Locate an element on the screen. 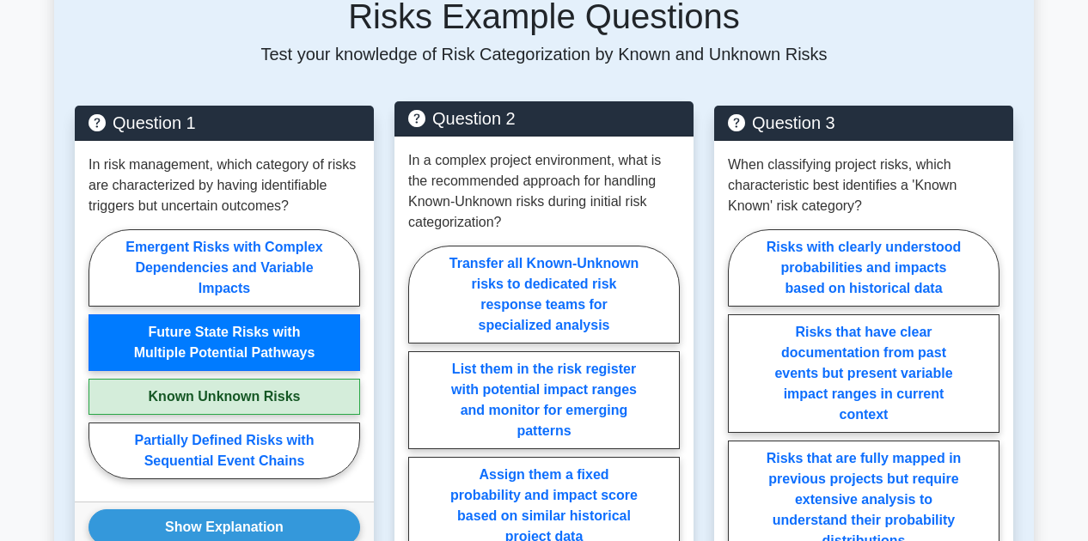 The width and height of the screenshot is (1088, 541). label: List them in the risk register with potential impact ranges and monitor for emerging patterns is located at coordinates (544, 401).